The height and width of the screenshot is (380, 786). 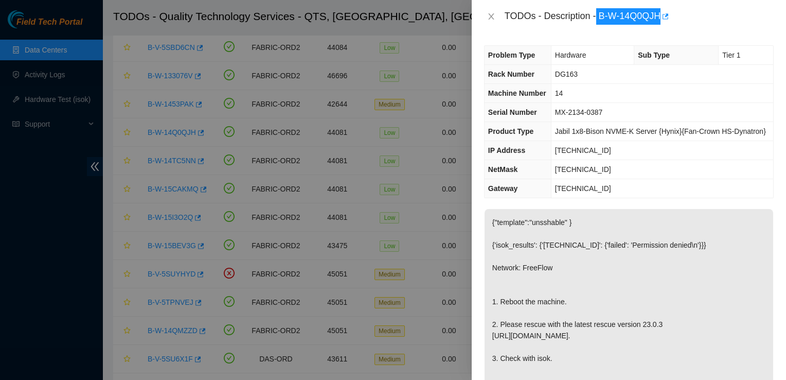 What do you see at coordinates (507, 150) in the screenshot?
I see `span: IP Address` at bounding box center [507, 150].